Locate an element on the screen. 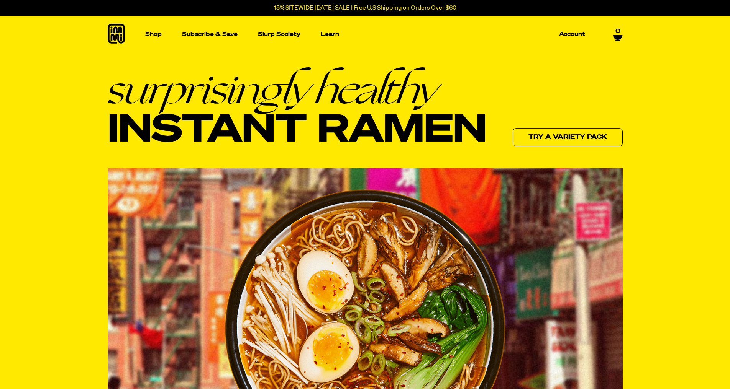  nav: Main navigation is located at coordinates (365, 34).